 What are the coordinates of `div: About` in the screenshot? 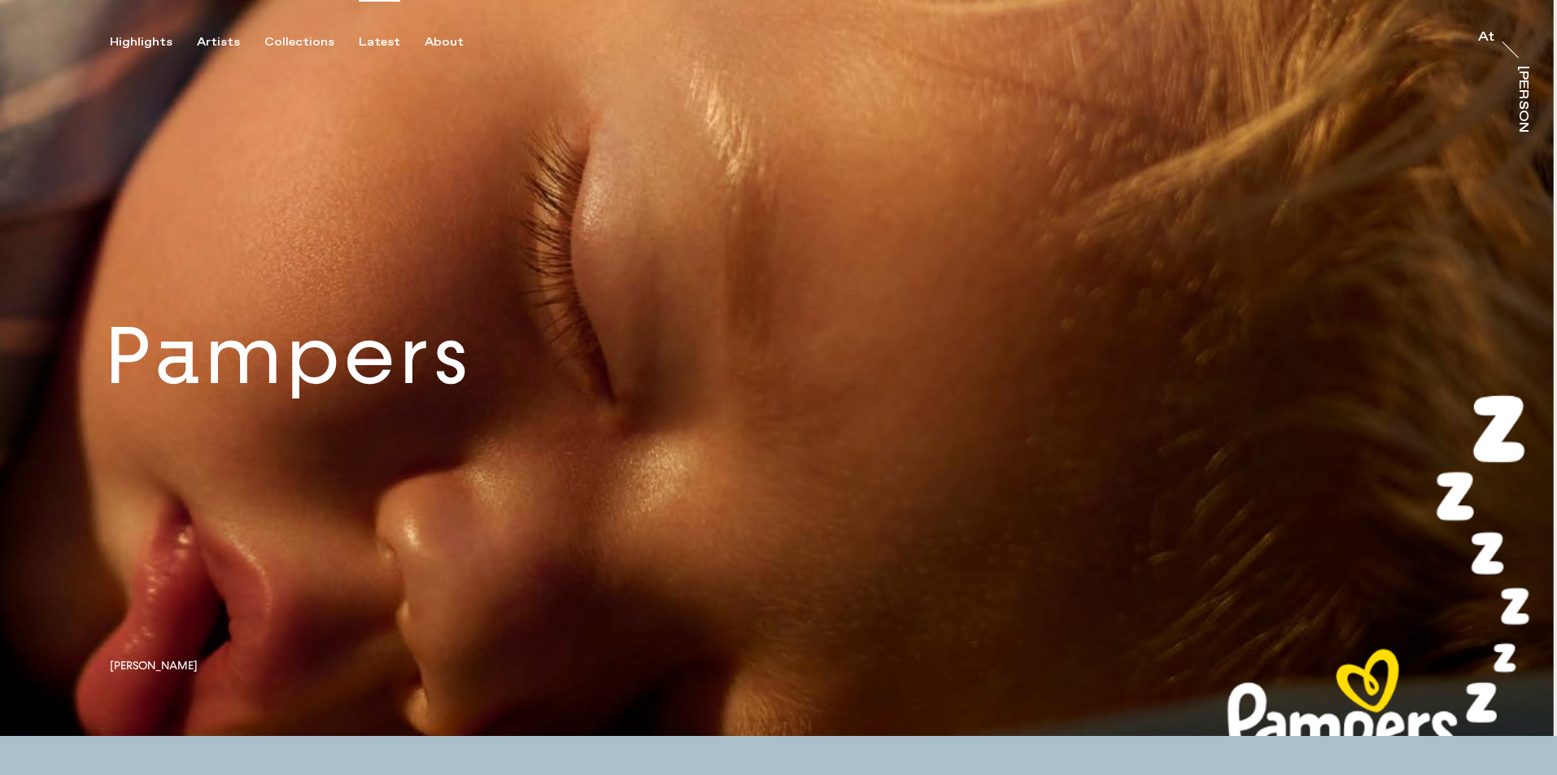 It's located at (444, 42).